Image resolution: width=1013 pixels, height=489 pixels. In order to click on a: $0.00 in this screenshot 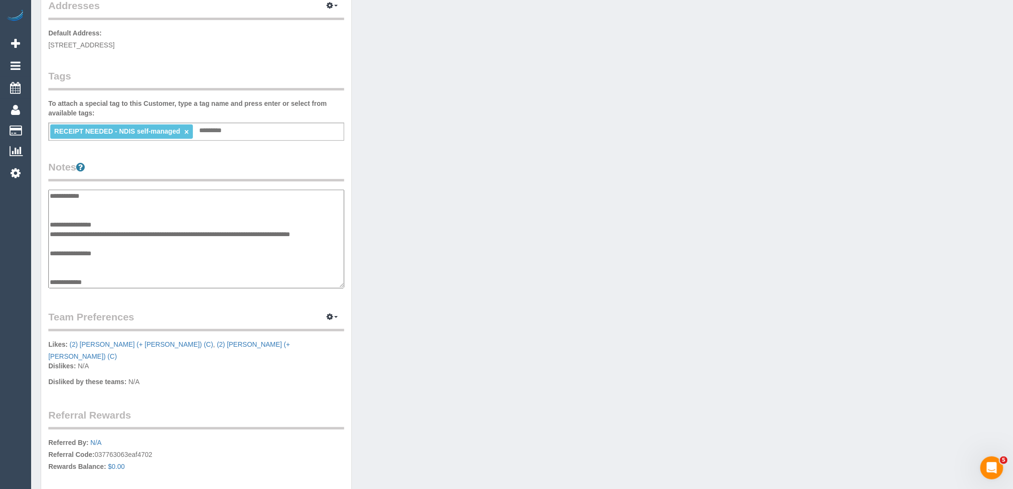, I will do `click(116, 466)`.